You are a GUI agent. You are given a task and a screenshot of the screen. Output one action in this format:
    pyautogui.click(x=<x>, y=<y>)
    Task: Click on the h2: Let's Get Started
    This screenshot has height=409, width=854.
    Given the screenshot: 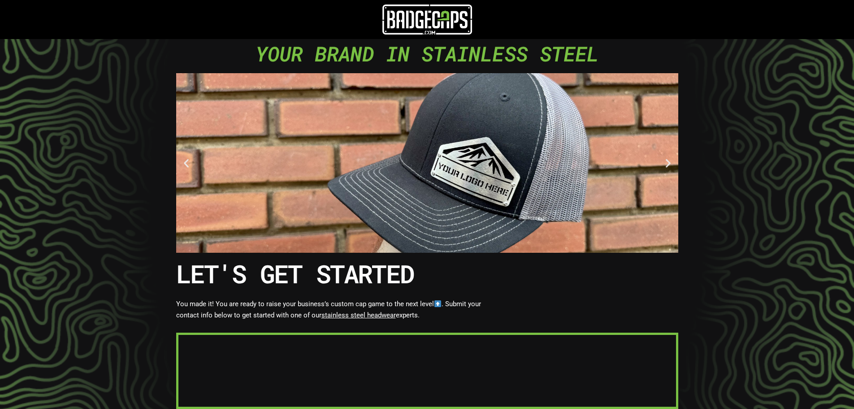 What is the action you would take?
    pyautogui.click(x=427, y=273)
    